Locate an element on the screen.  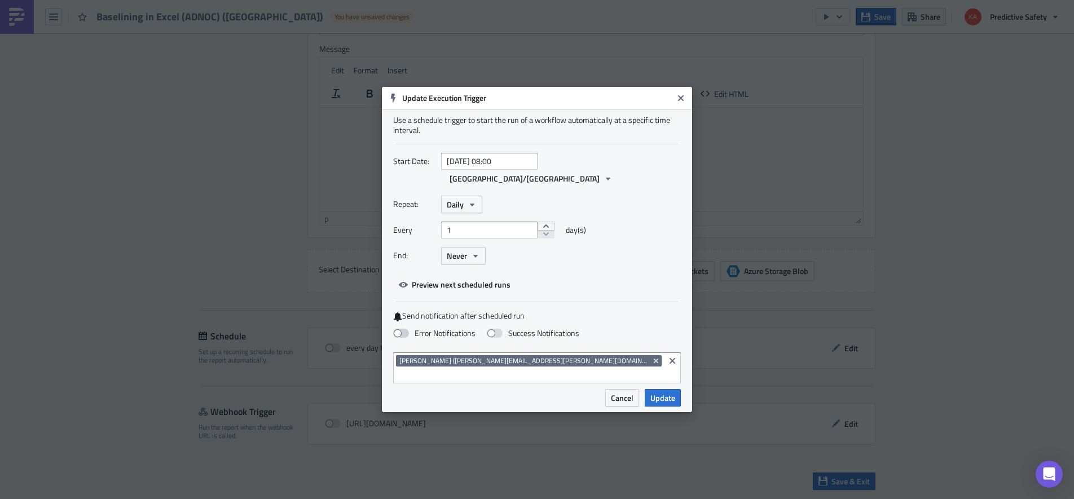
button: decrement is located at coordinates (546, 235).